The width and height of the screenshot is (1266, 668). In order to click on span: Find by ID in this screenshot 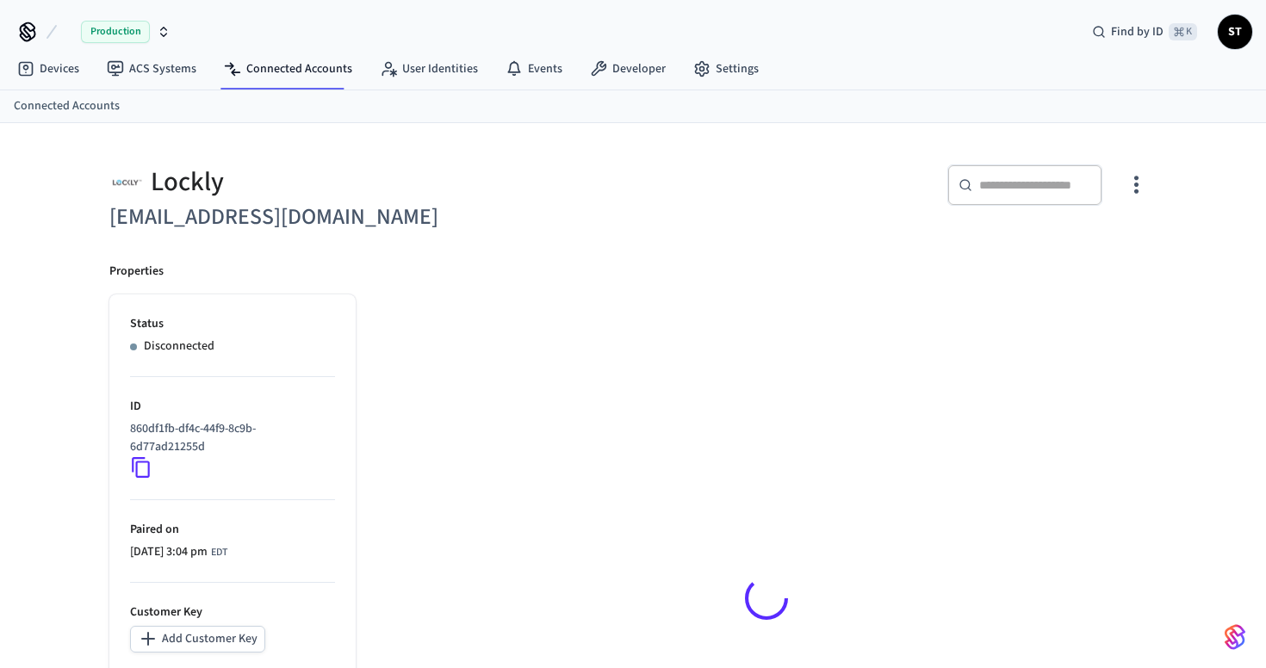, I will do `click(1137, 32)`.